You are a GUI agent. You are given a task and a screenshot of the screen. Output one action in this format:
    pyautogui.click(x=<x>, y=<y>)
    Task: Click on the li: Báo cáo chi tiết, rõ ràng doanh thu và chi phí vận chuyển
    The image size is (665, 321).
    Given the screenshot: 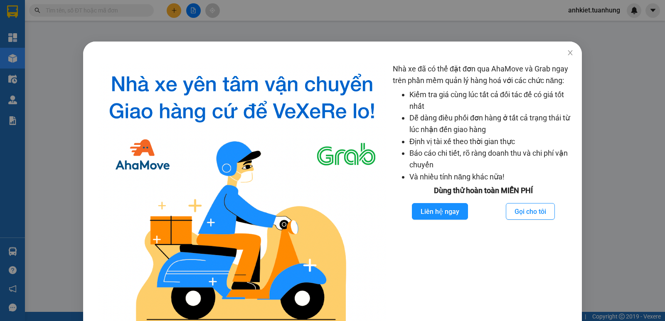 What is the action you would take?
    pyautogui.click(x=492, y=159)
    